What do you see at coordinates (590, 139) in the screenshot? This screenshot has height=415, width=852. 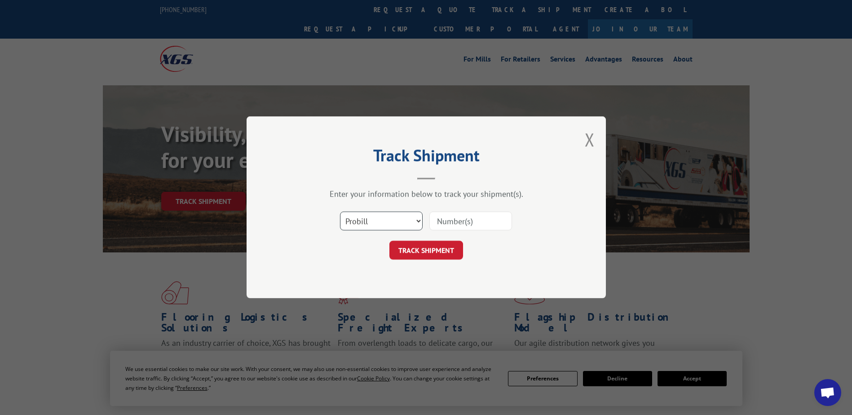 I see `button: Close modal` at bounding box center [590, 139].